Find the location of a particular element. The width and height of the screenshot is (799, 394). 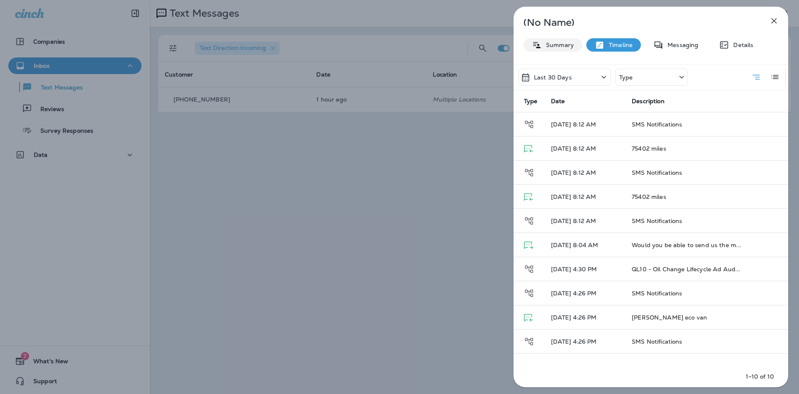

p: Summary is located at coordinates (558, 45).